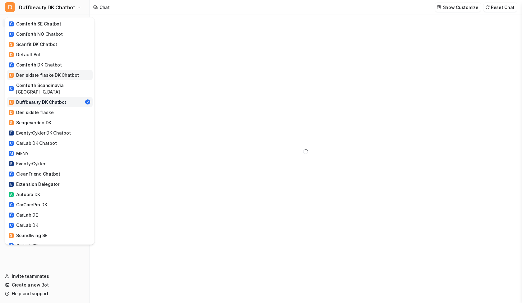  I want to click on div: Default Bot, so click(25, 54).